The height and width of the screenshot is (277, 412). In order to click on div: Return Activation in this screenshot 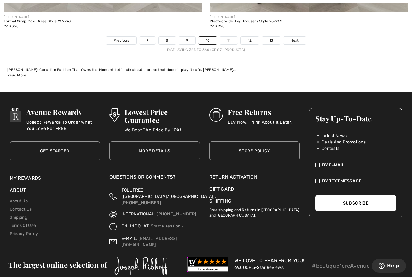, I will do `click(255, 177)`.